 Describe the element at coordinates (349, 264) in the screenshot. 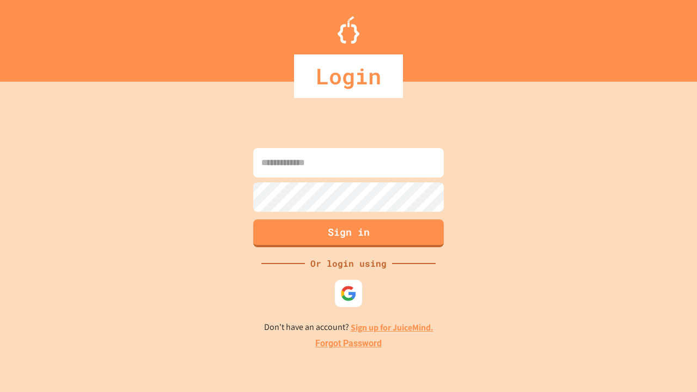

I see `div: Or login using` at that location.